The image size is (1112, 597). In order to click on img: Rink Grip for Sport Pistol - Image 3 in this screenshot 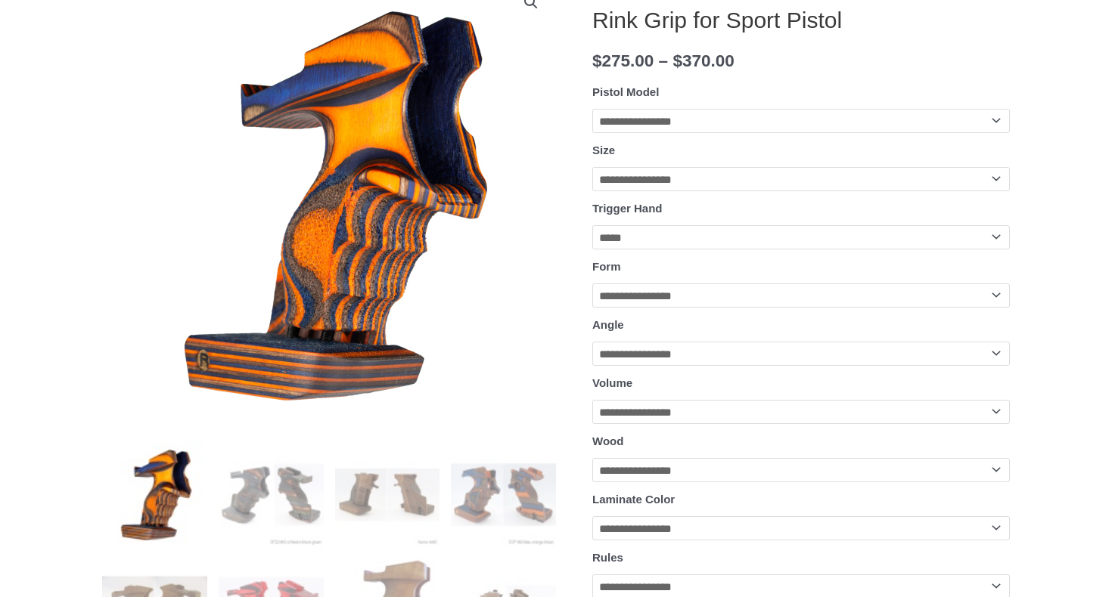, I will do `click(387, 495)`.